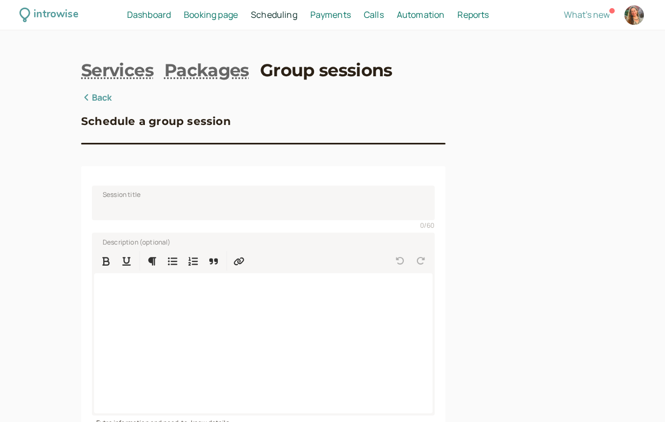 The image size is (665, 422). I want to click on span: What's new, so click(586, 15).